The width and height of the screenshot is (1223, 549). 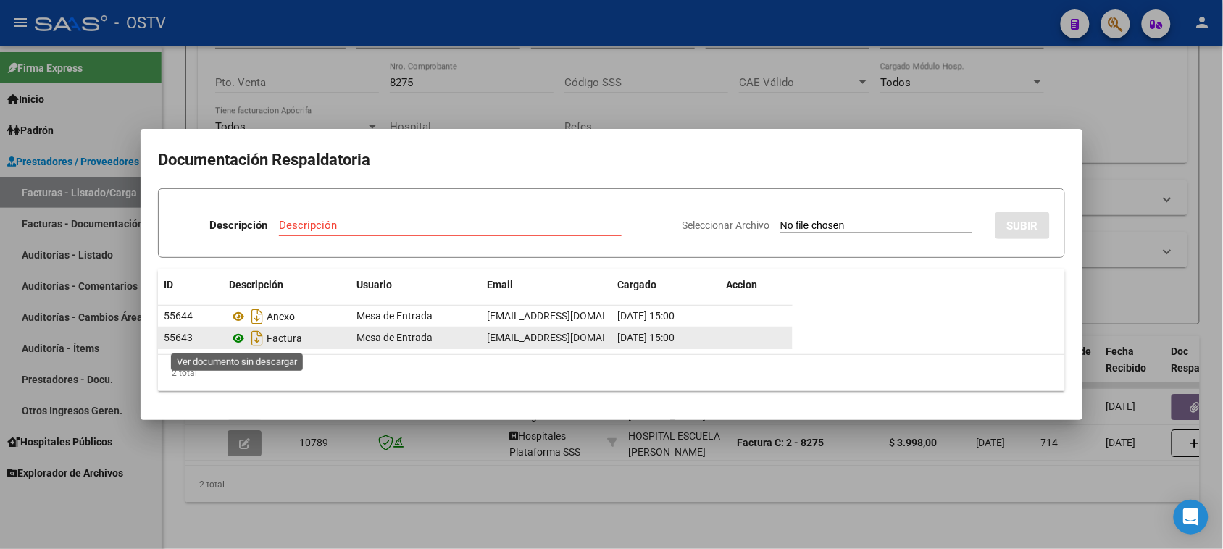 What do you see at coordinates (178, 338) in the screenshot?
I see `span: 55643` at bounding box center [178, 338].